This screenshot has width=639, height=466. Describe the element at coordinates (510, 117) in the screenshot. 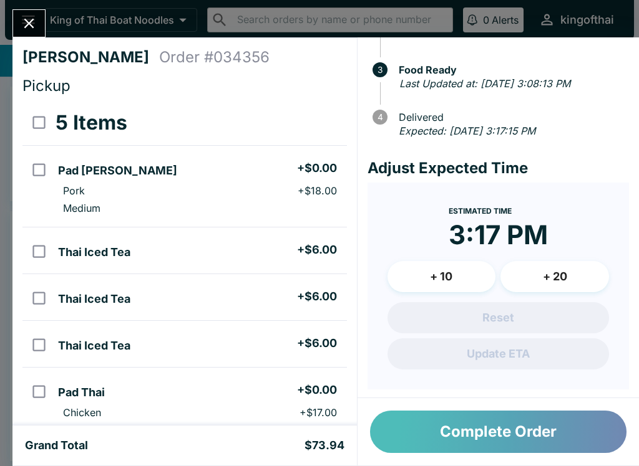

I see `span: Delivered` at that location.